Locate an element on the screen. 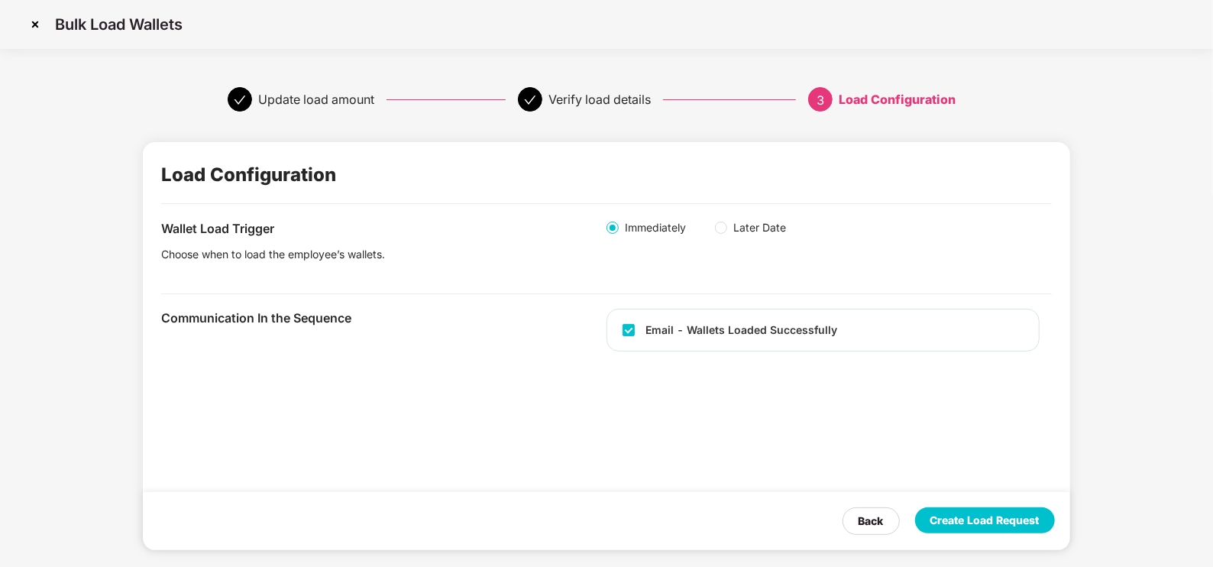 Image resolution: width=1213 pixels, height=567 pixels. div: Choose when to load the employee’s wallets. is located at coordinates (359, 254).